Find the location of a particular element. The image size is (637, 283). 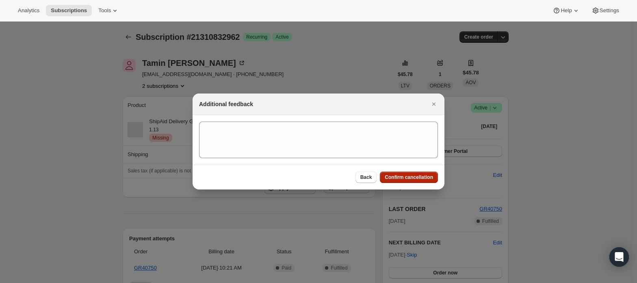

button: Subscriptions is located at coordinates (69, 11).